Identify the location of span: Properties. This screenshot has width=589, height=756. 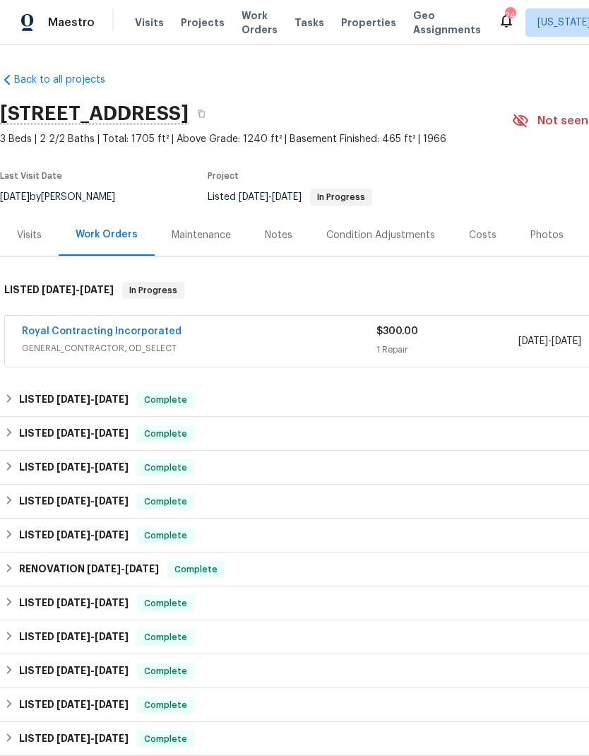
(369, 23).